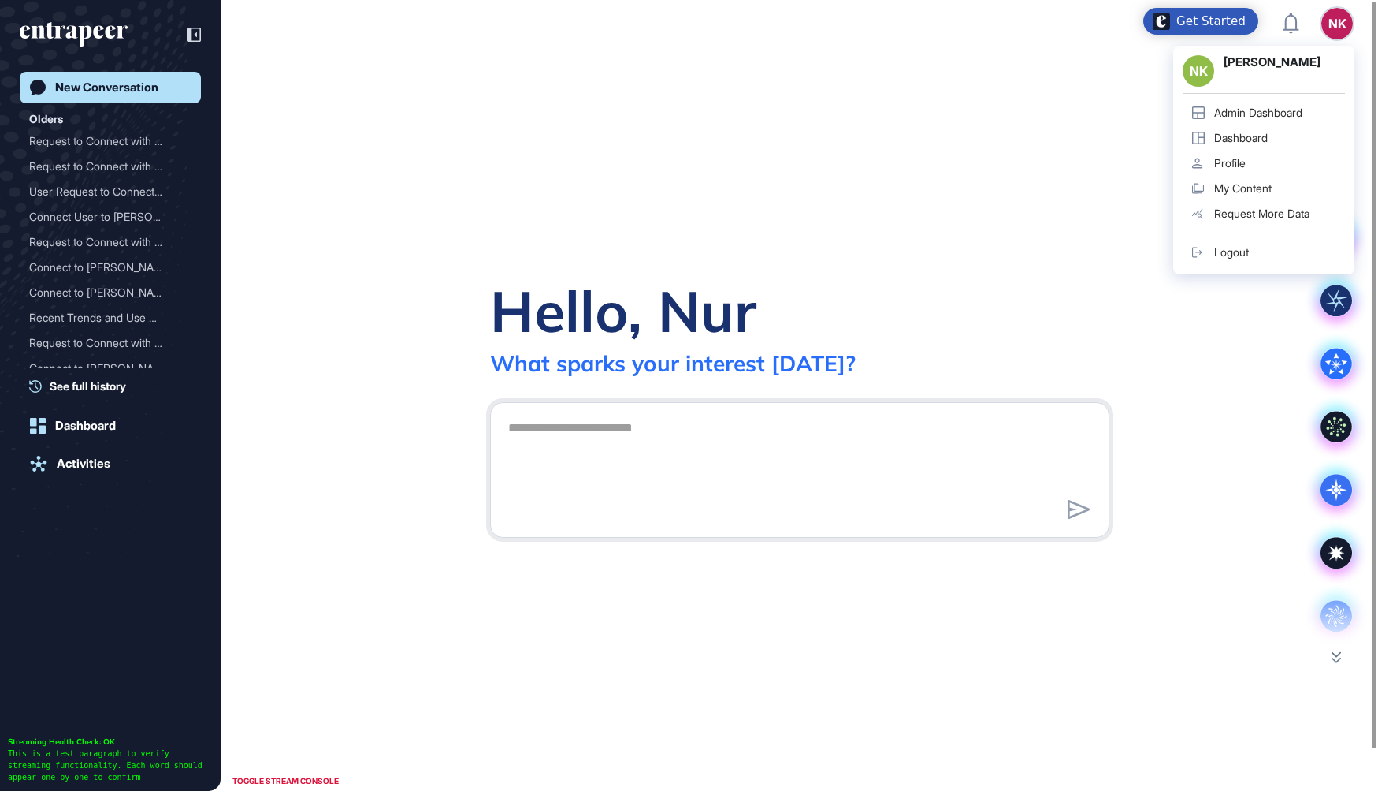  Describe the element at coordinates (1162, 21) in the screenshot. I see `img: launcher-image-alternative-text` at that location.